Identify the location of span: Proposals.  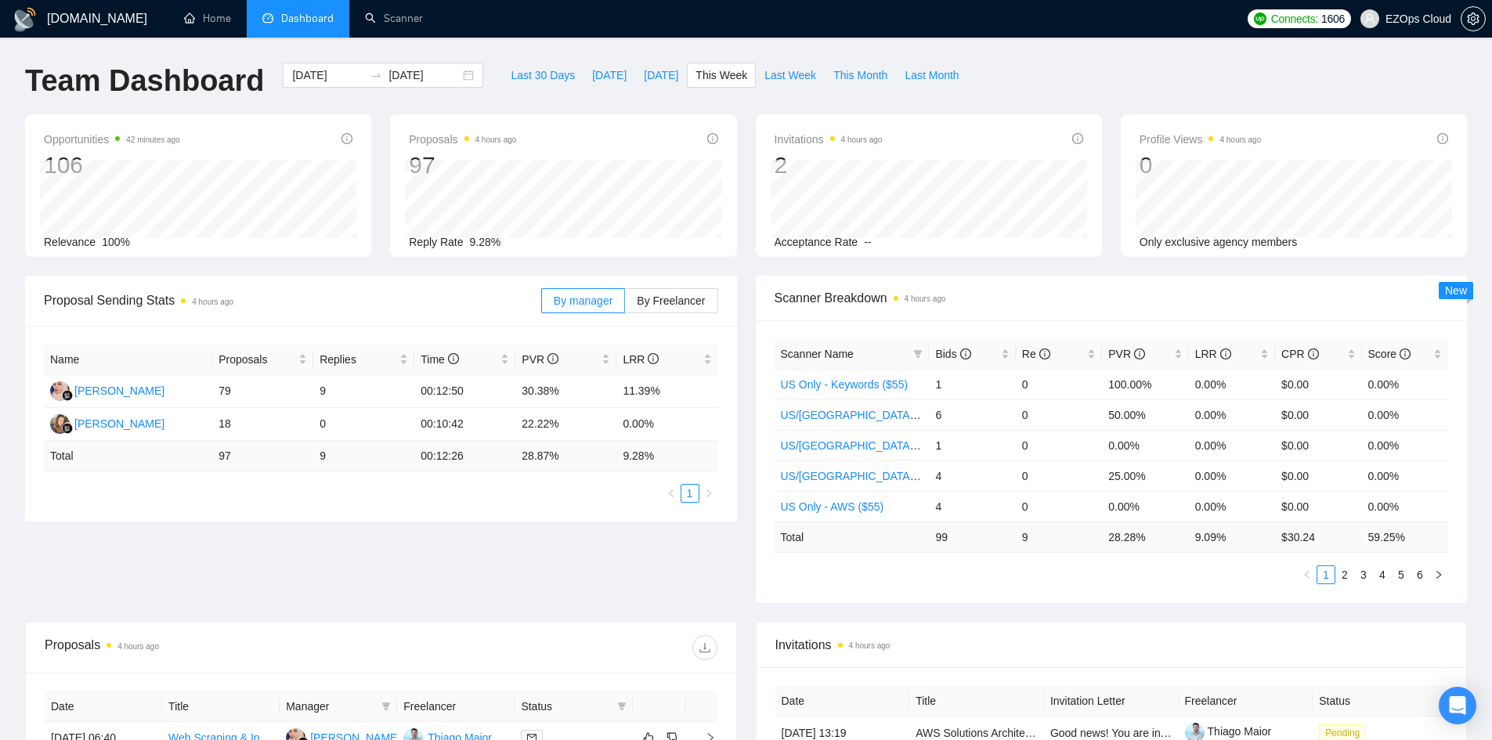
(462, 139).